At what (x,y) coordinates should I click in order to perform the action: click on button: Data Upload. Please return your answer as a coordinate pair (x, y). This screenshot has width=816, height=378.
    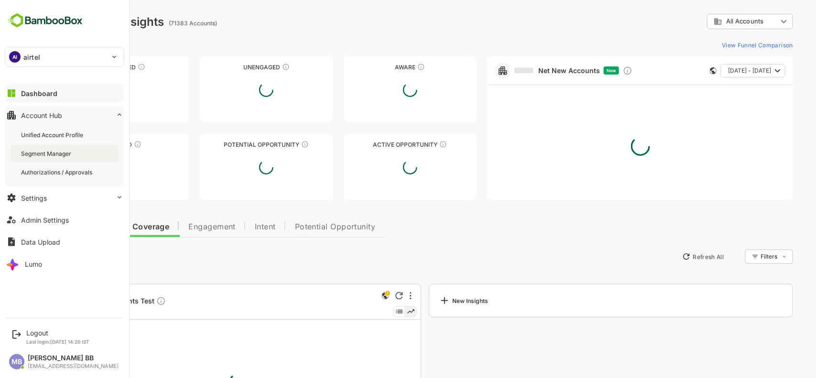
    Looking at the image, I should click on (65, 242).